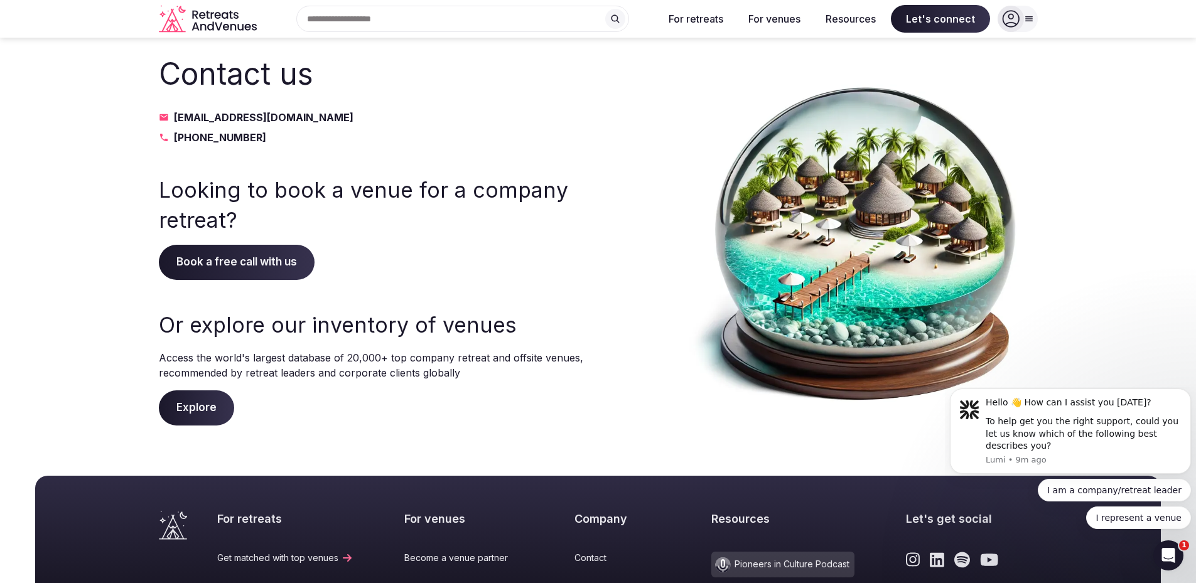 Image resolution: width=1196 pixels, height=583 pixels. Describe the element at coordinates (126, 44) in the screenshot. I see `div: message notification from Lumi, 9m ago. Hello 👋 How can I assist you today? To help get you the r...` at that location.